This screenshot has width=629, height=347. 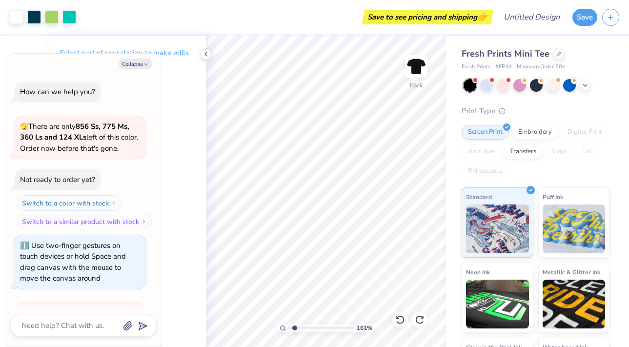 I want to click on span: 161 %, so click(x=365, y=328).